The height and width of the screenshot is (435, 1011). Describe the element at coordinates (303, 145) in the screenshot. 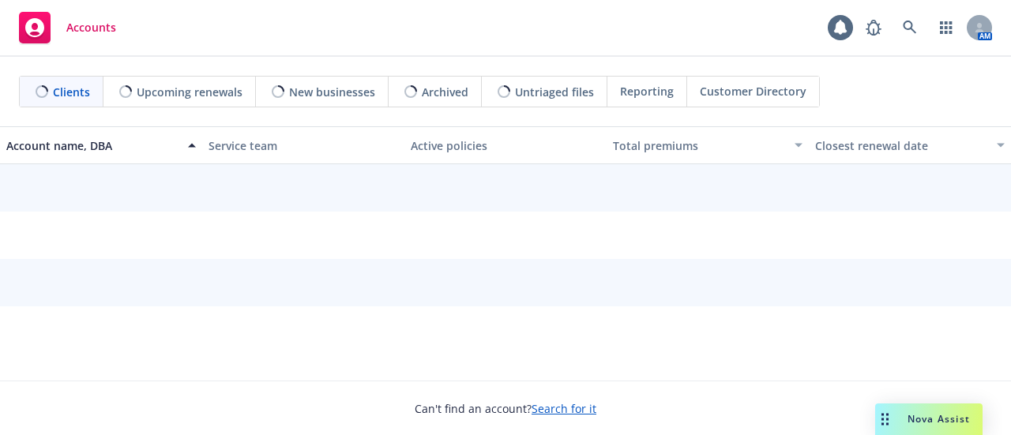

I see `div: Service team` at that location.